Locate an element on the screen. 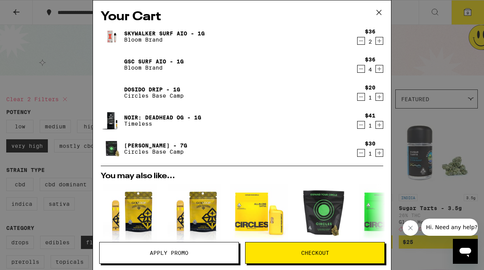  img: Skywalker Surf AIO - 1g is located at coordinates (112, 37).